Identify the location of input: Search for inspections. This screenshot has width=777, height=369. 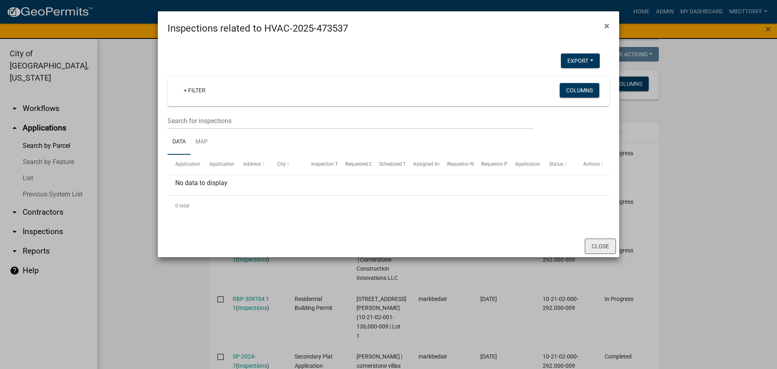
(350, 121).